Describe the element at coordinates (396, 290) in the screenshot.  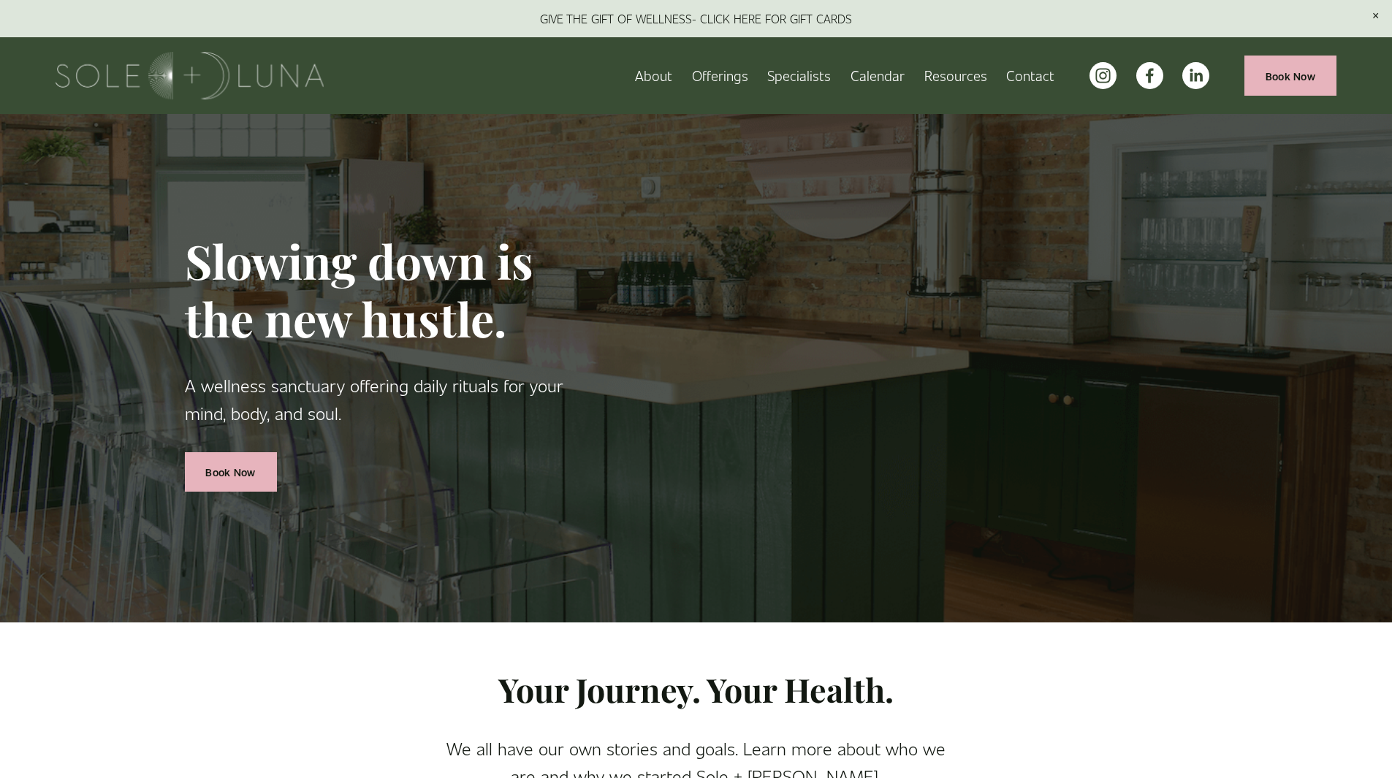
I see `h1: Slowing down is the new hustle.` at that location.